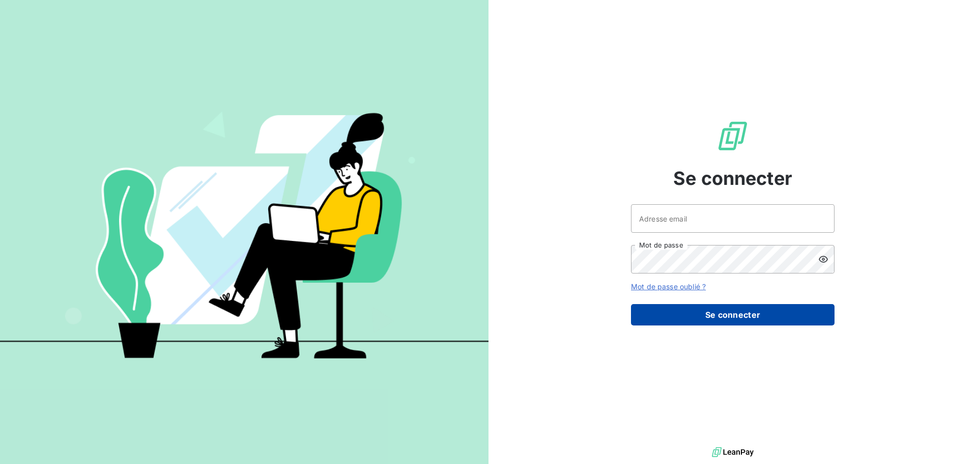  Describe the element at coordinates (733, 315) in the screenshot. I see `button: Se connecter` at that location.